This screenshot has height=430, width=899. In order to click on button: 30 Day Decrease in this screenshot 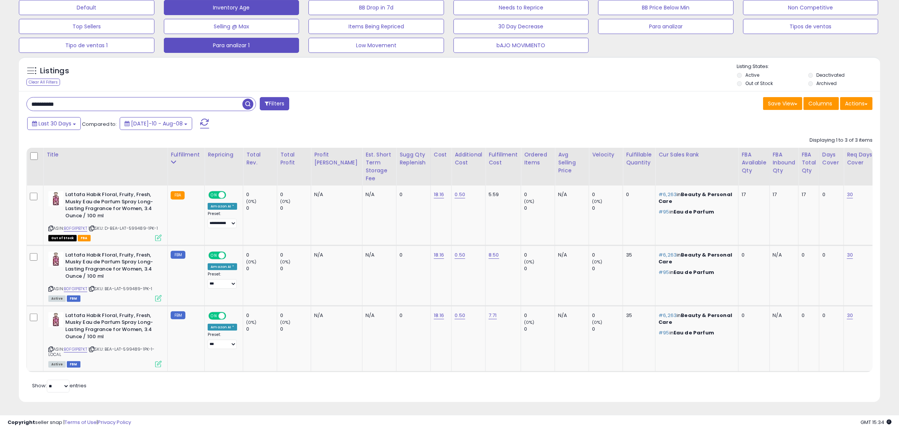, I will do `click(521, 26)`.